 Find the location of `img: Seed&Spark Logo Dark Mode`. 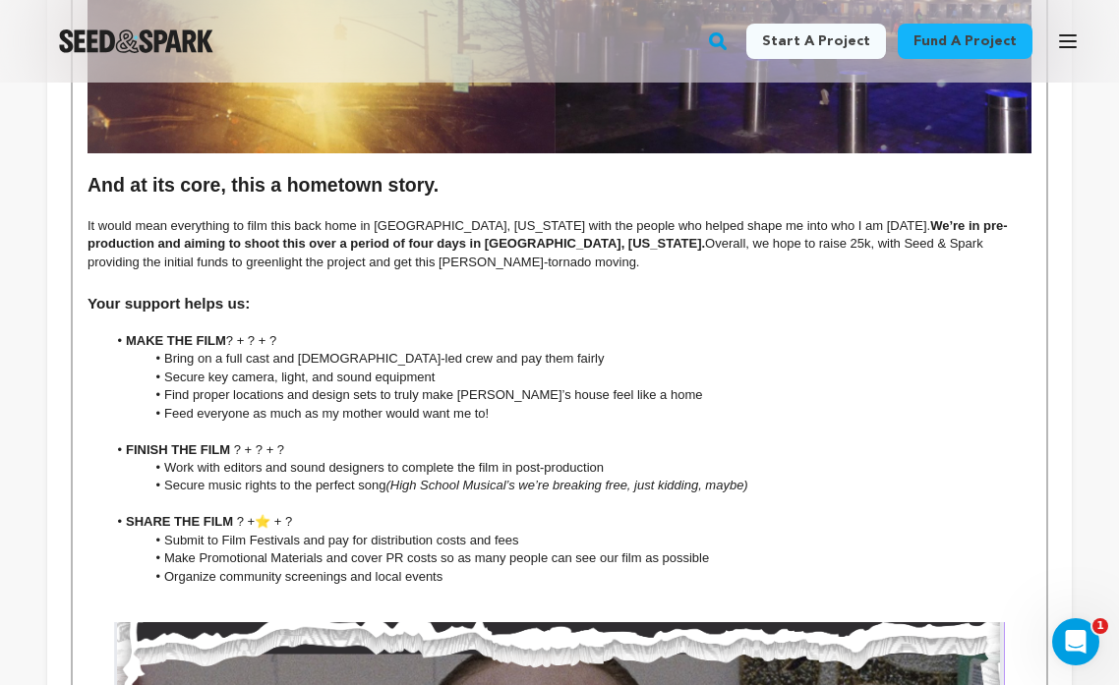

img: Seed&Spark Logo Dark Mode is located at coordinates (136, 41).